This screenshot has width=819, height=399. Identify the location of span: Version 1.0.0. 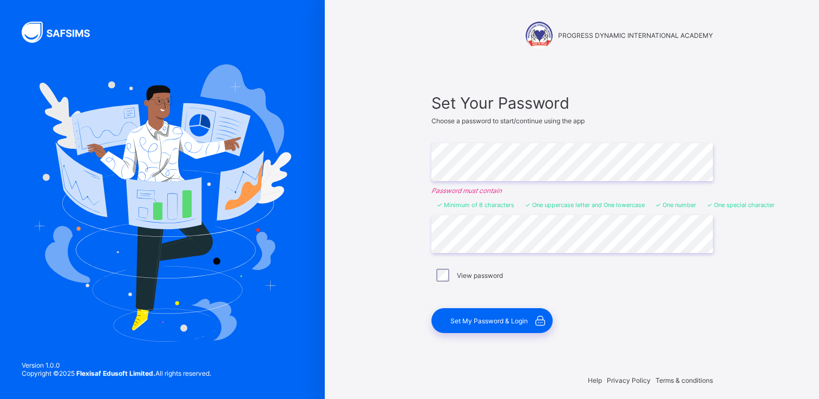
(116, 365).